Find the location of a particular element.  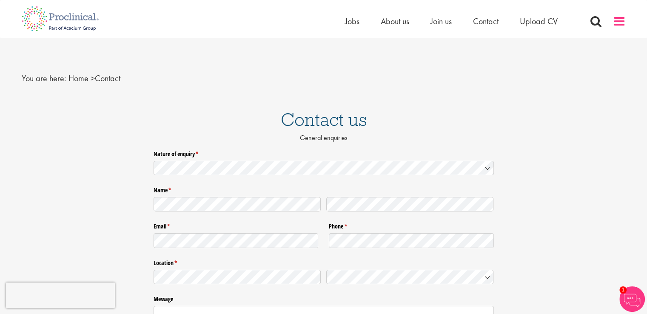

label: Nature of enquiry is located at coordinates (324, 152).